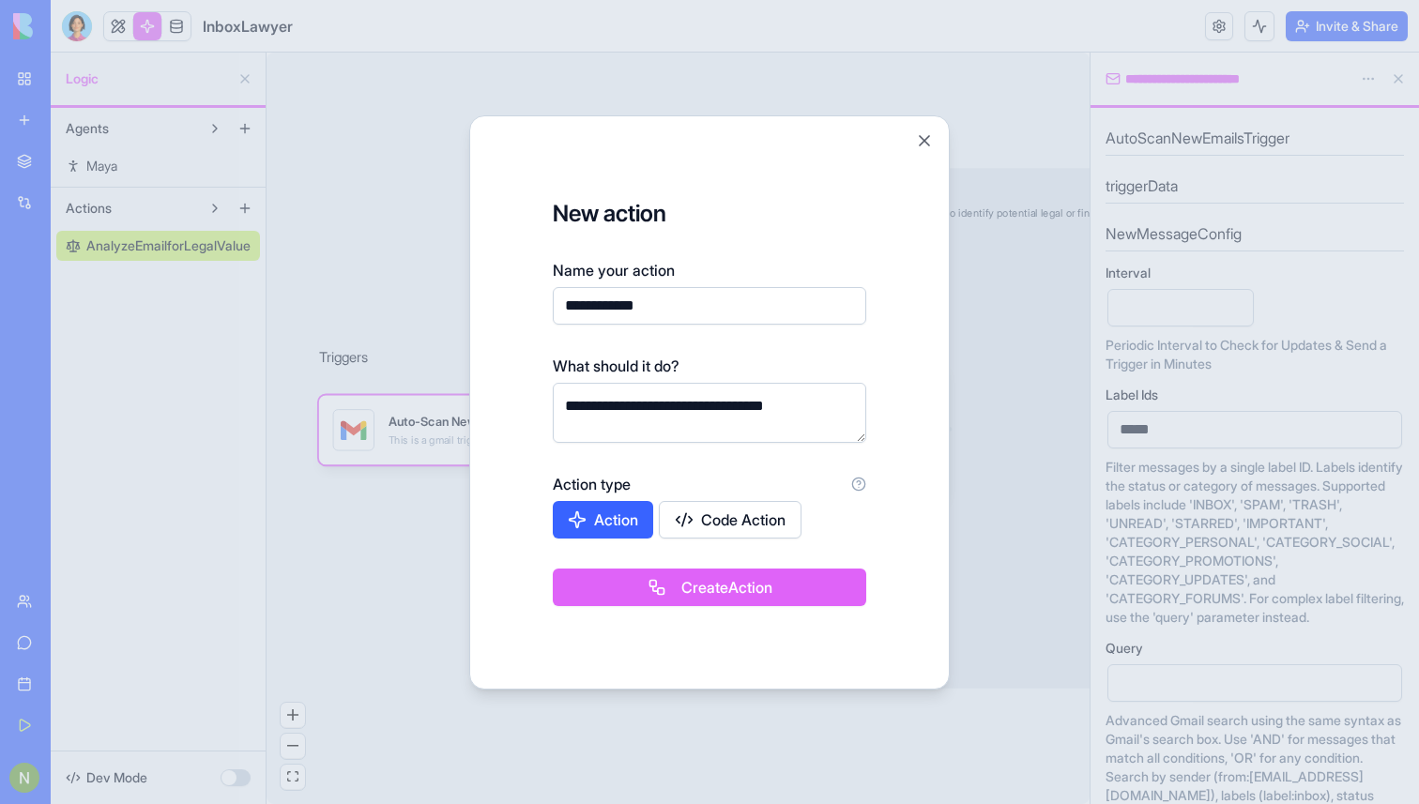 Image resolution: width=1419 pixels, height=804 pixels. Describe the element at coordinates (602, 520) in the screenshot. I see `button: Action` at that location.